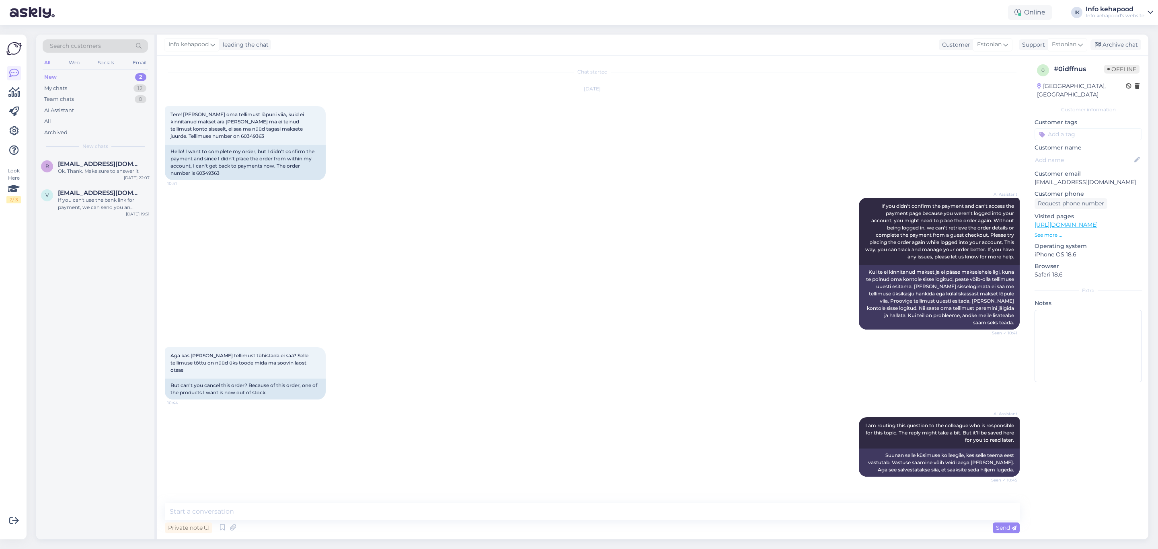 The width and height of the screenshot is (1158, 549). I want to click on p: Browser, so click(1088, 266).